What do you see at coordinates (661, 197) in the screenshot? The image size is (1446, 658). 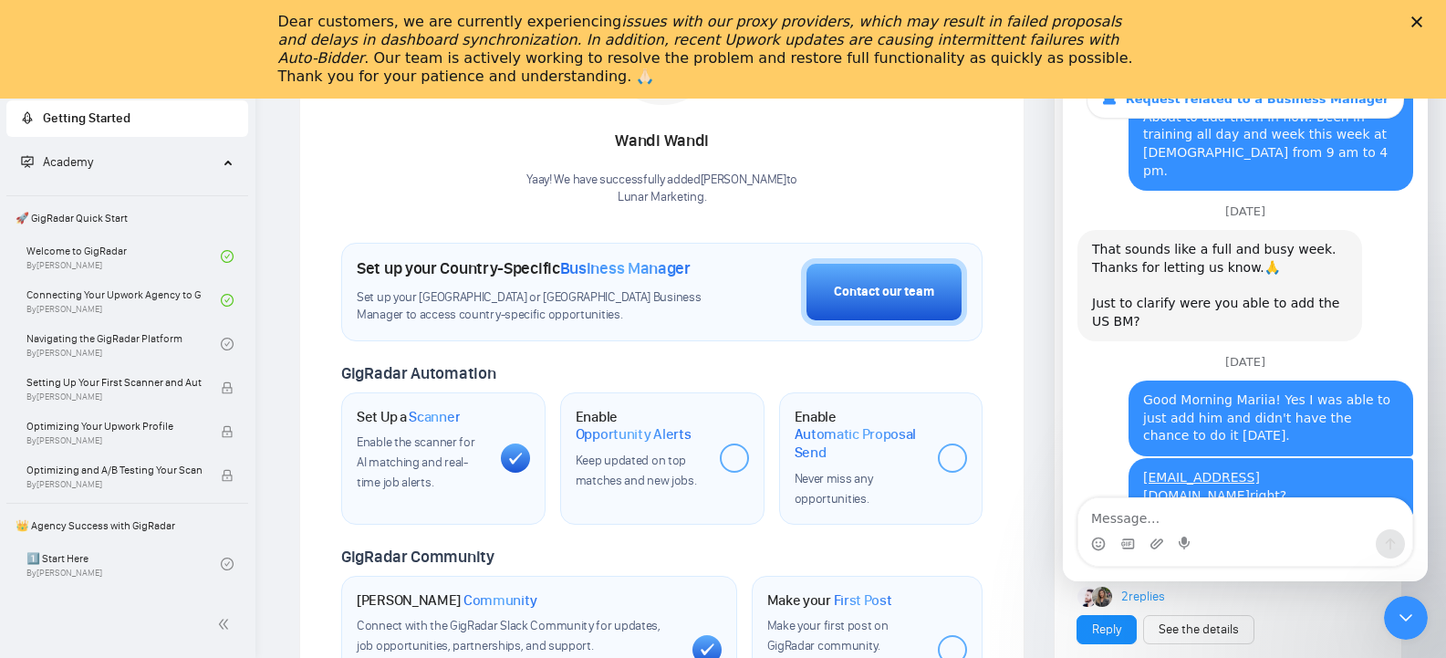 I see `p: Lunar Marketing .` at bounding box center [661, 197].